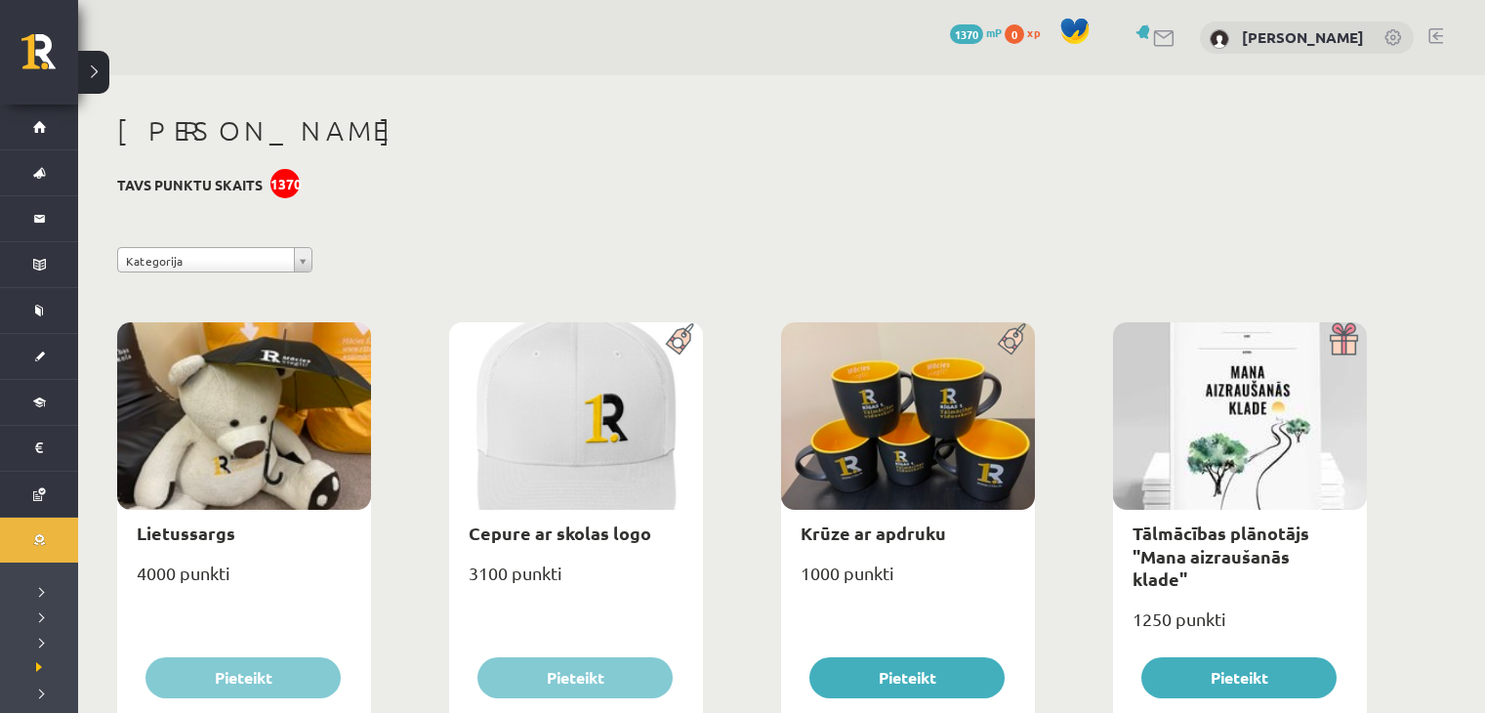  What do you see at coordinates (50, 59) in the screenshot?
I see `a: Rīgas 1. Tālmācības vidusskola` at bounding box center [50, 59].